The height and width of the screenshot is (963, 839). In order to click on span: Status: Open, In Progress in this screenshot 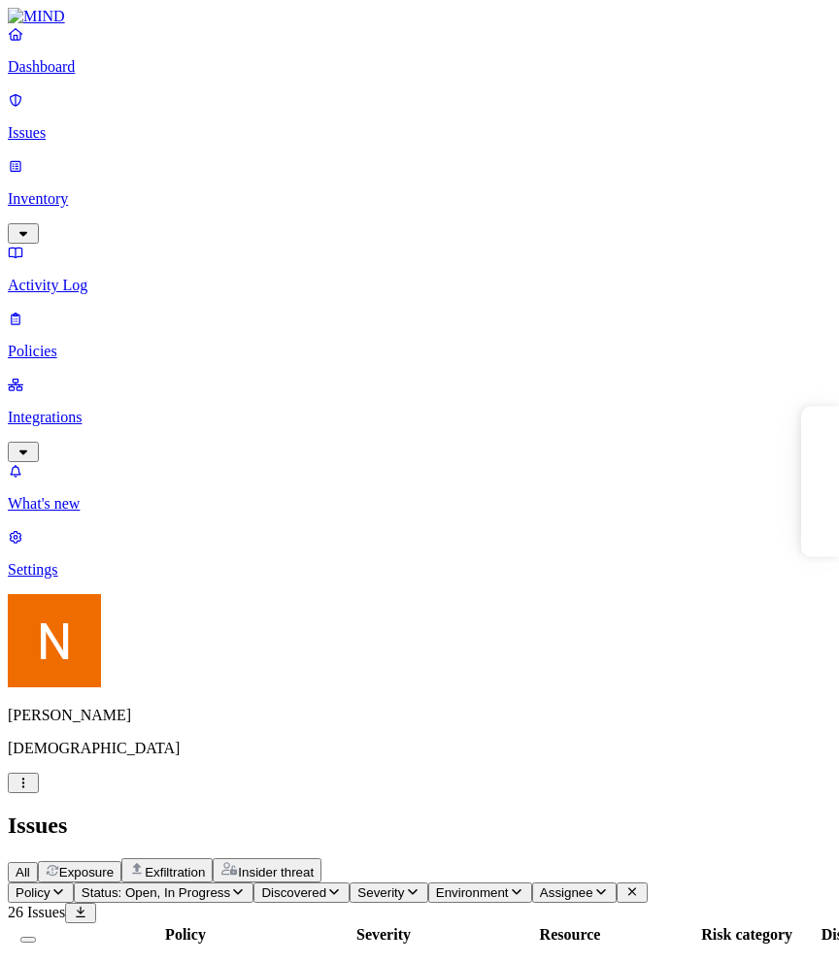, I will do `click(155, 892)`.